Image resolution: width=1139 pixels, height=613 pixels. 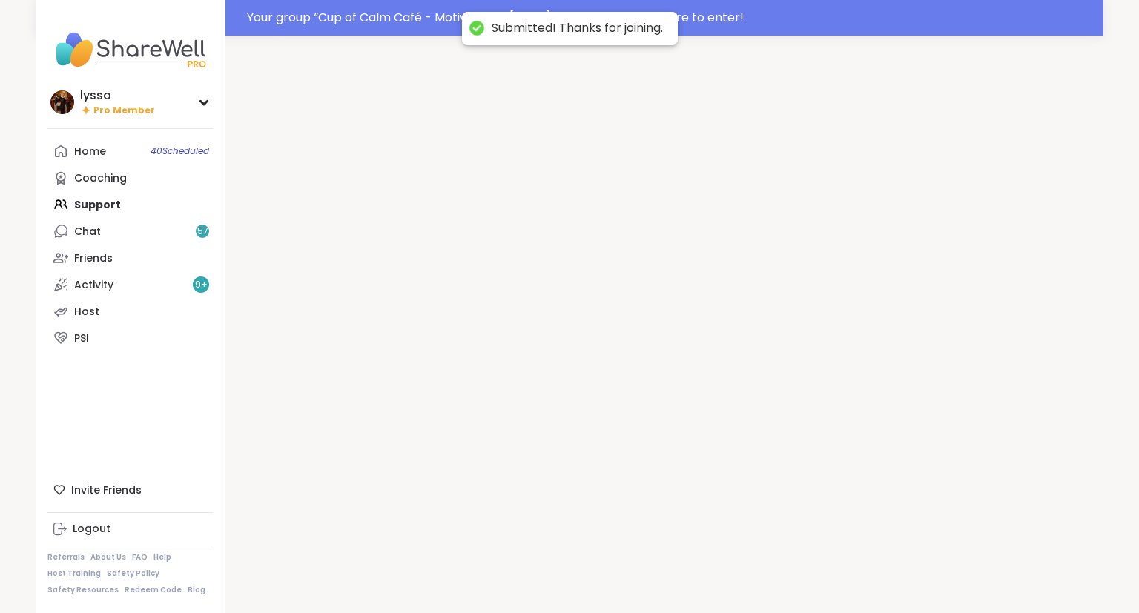 I want to click on a: Safety Policy, so click(x=133, y=574).